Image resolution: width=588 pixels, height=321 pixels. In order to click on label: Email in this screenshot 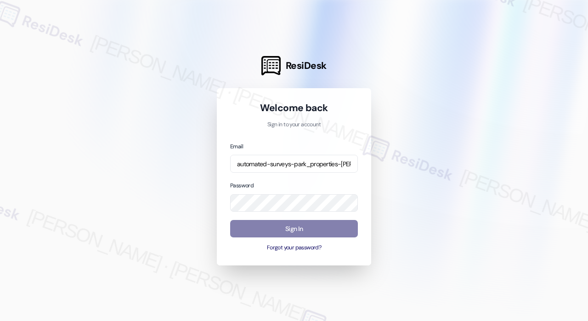, I will do `click(237, 147)`.